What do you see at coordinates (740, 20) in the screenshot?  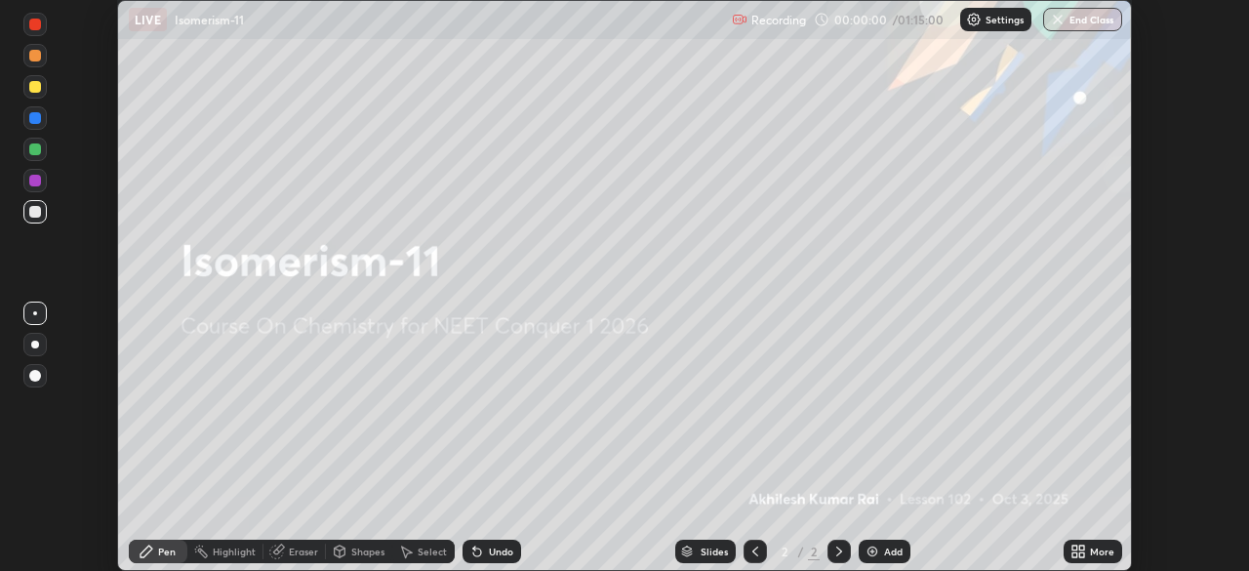 I see `img: recording.375f2c34.svg` at bounding box center [740, 20].